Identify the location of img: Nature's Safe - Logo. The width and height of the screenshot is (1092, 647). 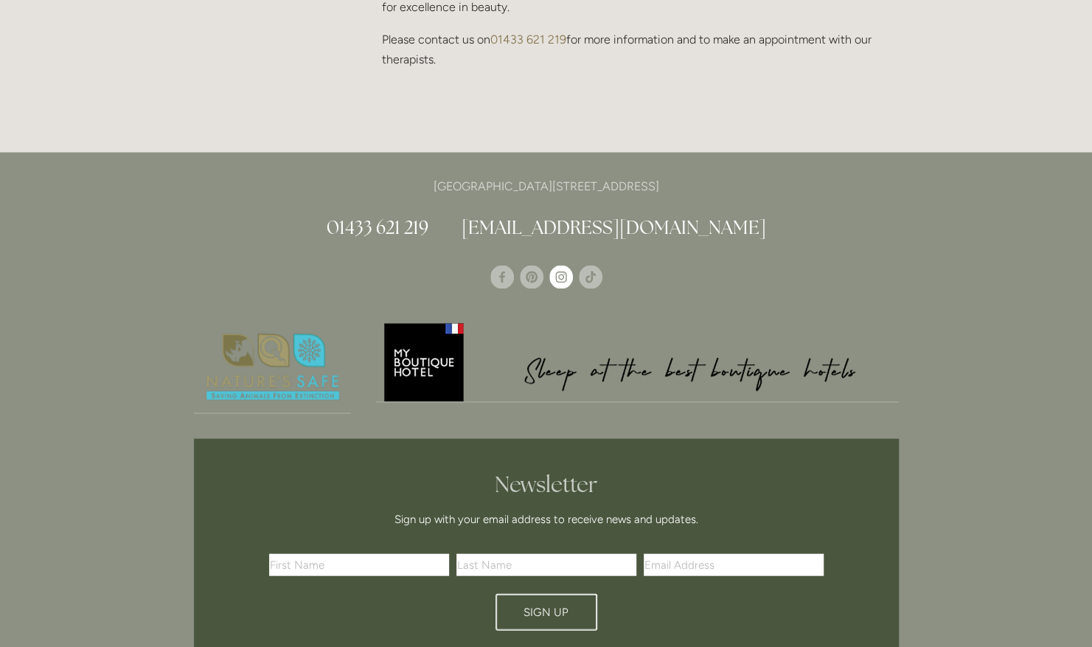
(273, 367).